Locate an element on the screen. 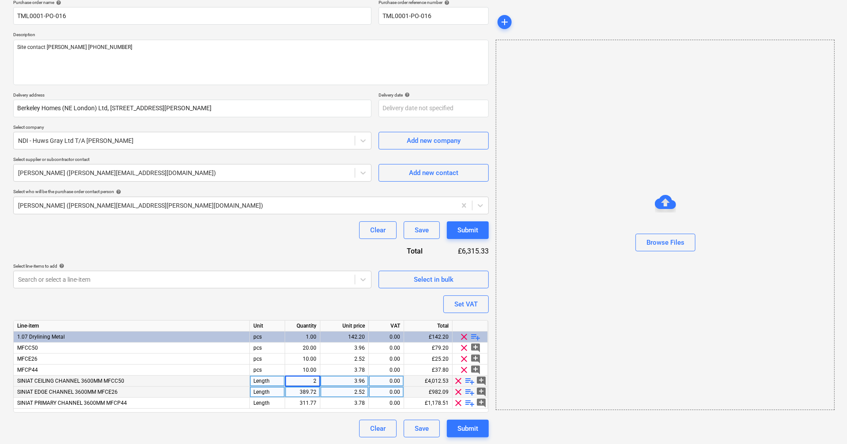 Image resolution: width=847 pixels, height=444 pixels. div: 20.00 is located at coordinates (302, 348).